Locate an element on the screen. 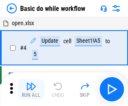 The width and height of the screenshot is (128, 106). div: 5 is located at coordinates (35, 55).